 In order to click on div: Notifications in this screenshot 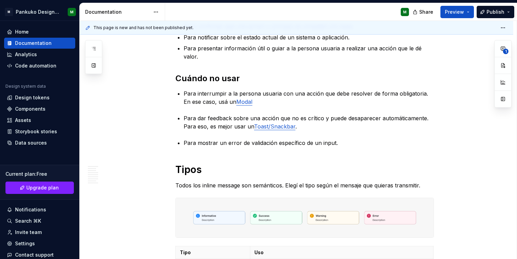, I will do `click(30, 209)`.